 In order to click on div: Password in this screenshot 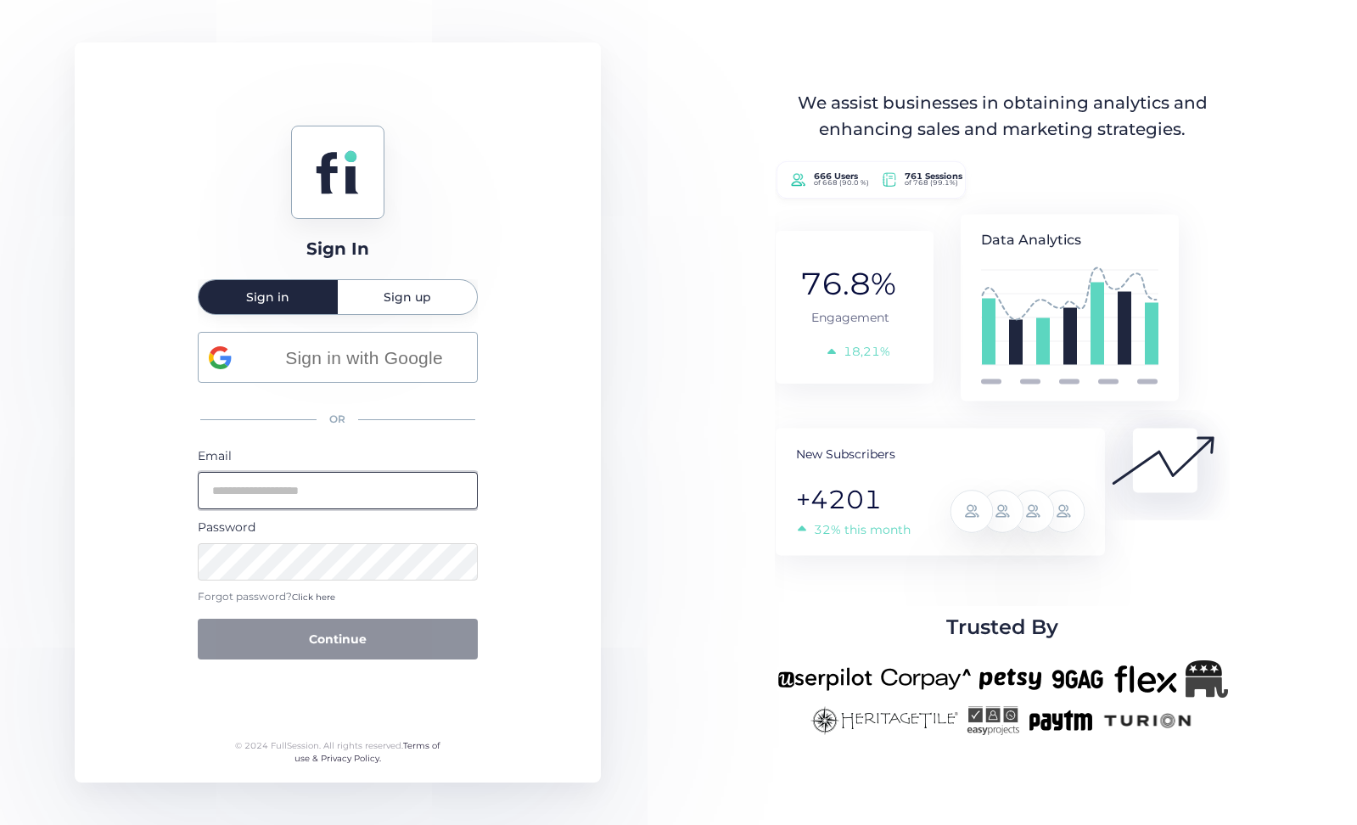, I will do `click(338, 527)`.